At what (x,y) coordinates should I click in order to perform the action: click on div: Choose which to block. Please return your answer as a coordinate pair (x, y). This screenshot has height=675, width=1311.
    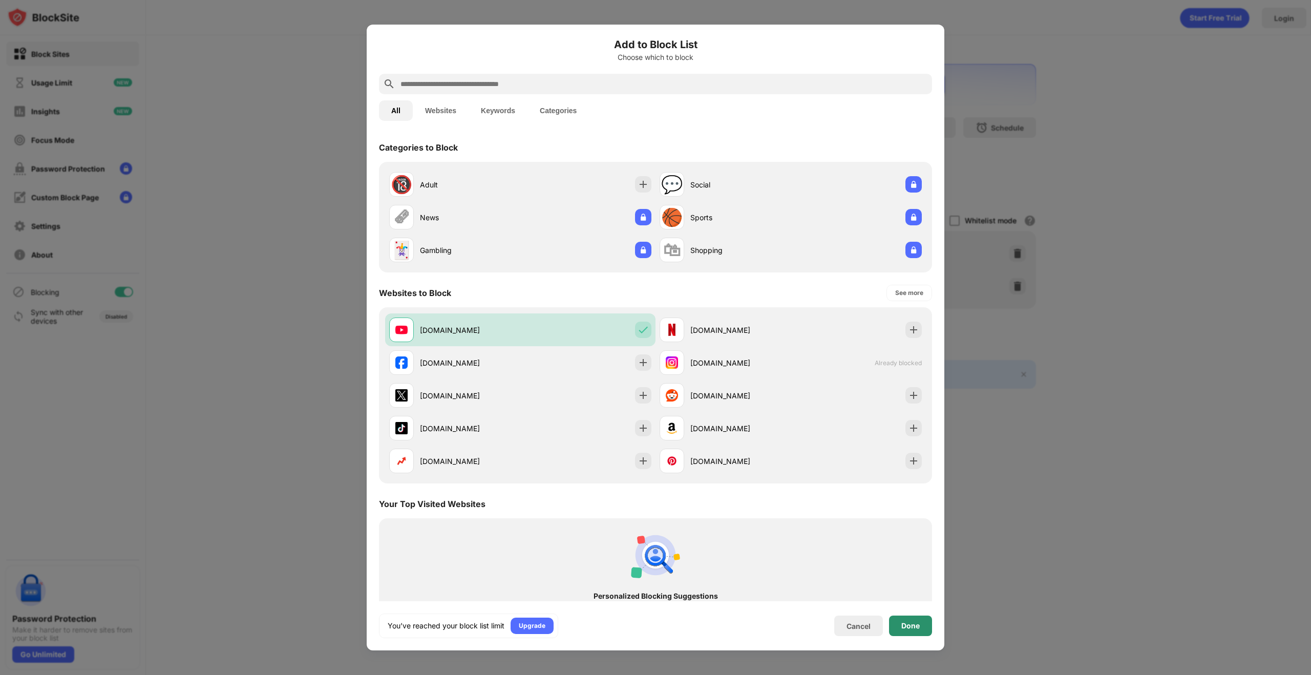
    Looking at the image, I should click on (656, 57).